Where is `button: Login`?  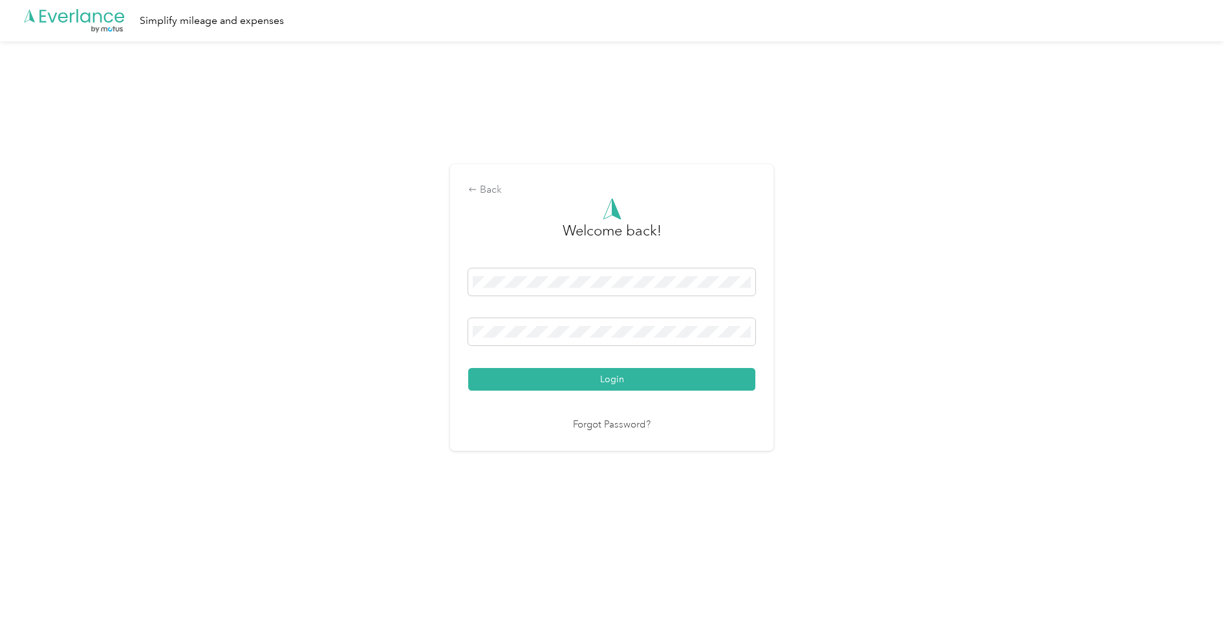 button: Login is located at coordinates (612, 379).